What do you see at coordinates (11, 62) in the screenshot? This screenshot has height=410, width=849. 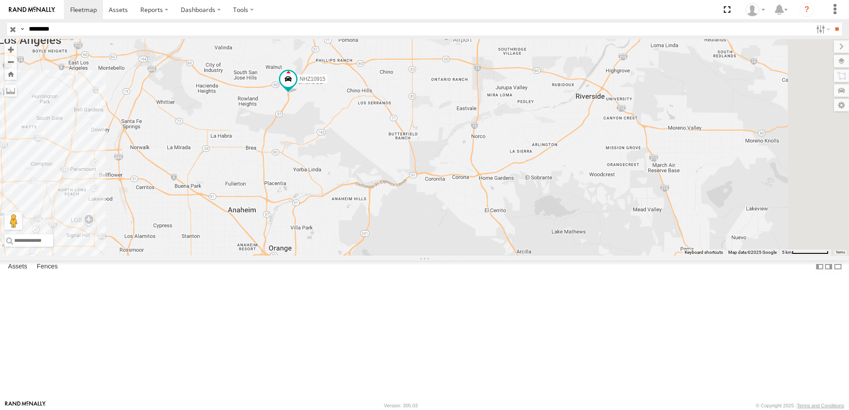 I see `button: Zoom out` at bounding box center [11, 62].